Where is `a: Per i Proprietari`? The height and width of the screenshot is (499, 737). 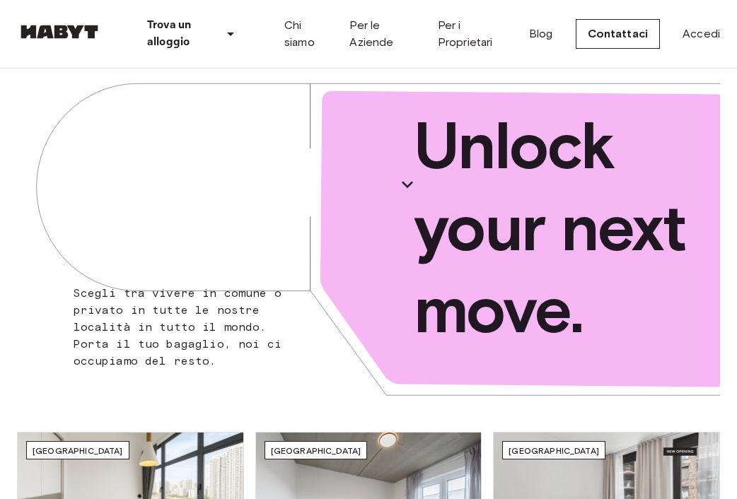 a: Per i Proprietari is located at coordinates (472, 34).